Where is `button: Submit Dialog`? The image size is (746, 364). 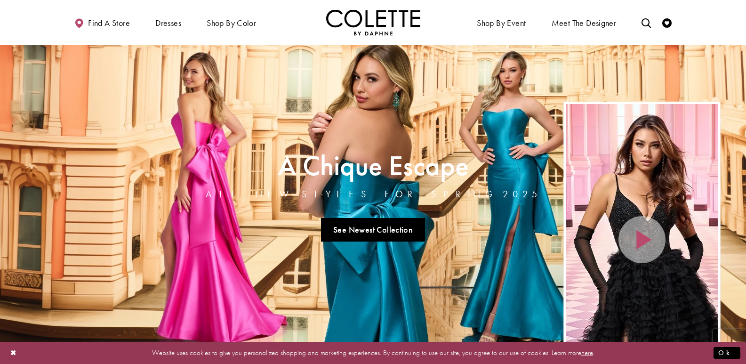 button: Submit Dialog is located at coordinates (726, 352).